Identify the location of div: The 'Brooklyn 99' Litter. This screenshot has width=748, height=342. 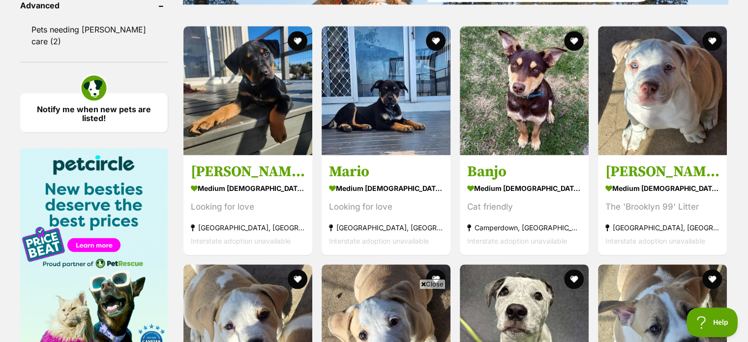
(663, 207).